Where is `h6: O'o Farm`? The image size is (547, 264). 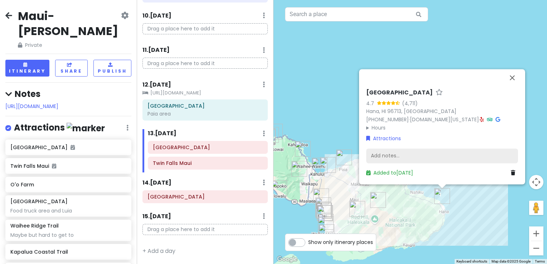 h6: O'o Farm is located at coordinates (68, 185).